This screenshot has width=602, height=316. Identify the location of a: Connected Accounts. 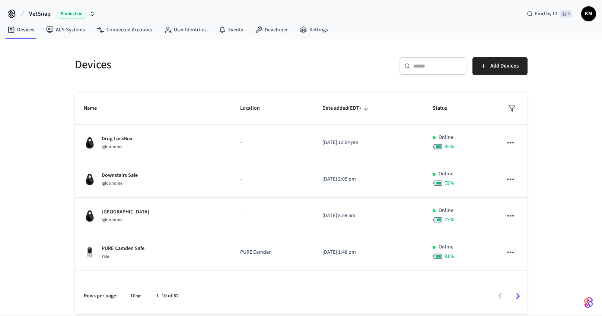
(124, 30).